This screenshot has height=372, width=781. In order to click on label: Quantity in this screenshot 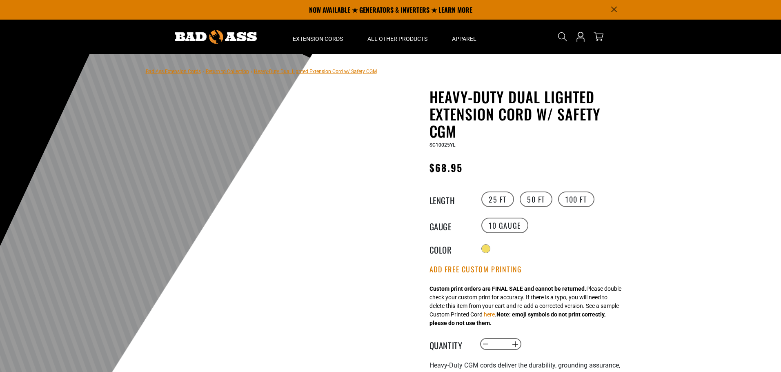, I will do `click(450, 344)`.